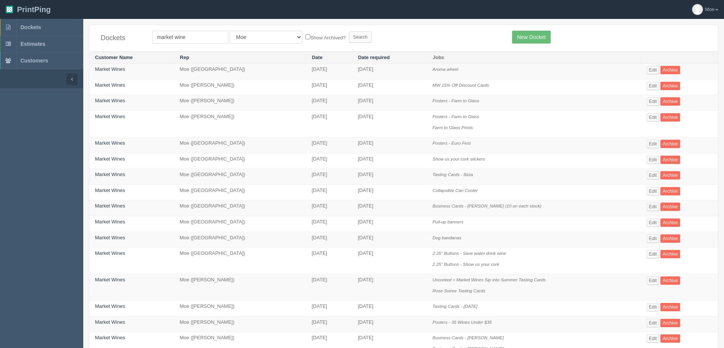 The height and width of the screenshot is (348, 724). Describe the element at coordinates (34, 61) in the screenshot. I see `span: Customers` at that location.